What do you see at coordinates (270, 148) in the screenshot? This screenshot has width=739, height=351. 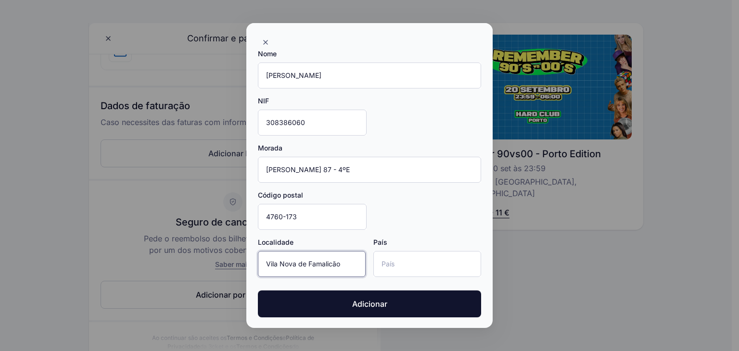 I see `label: Morada` at bounding box center [270, 148].